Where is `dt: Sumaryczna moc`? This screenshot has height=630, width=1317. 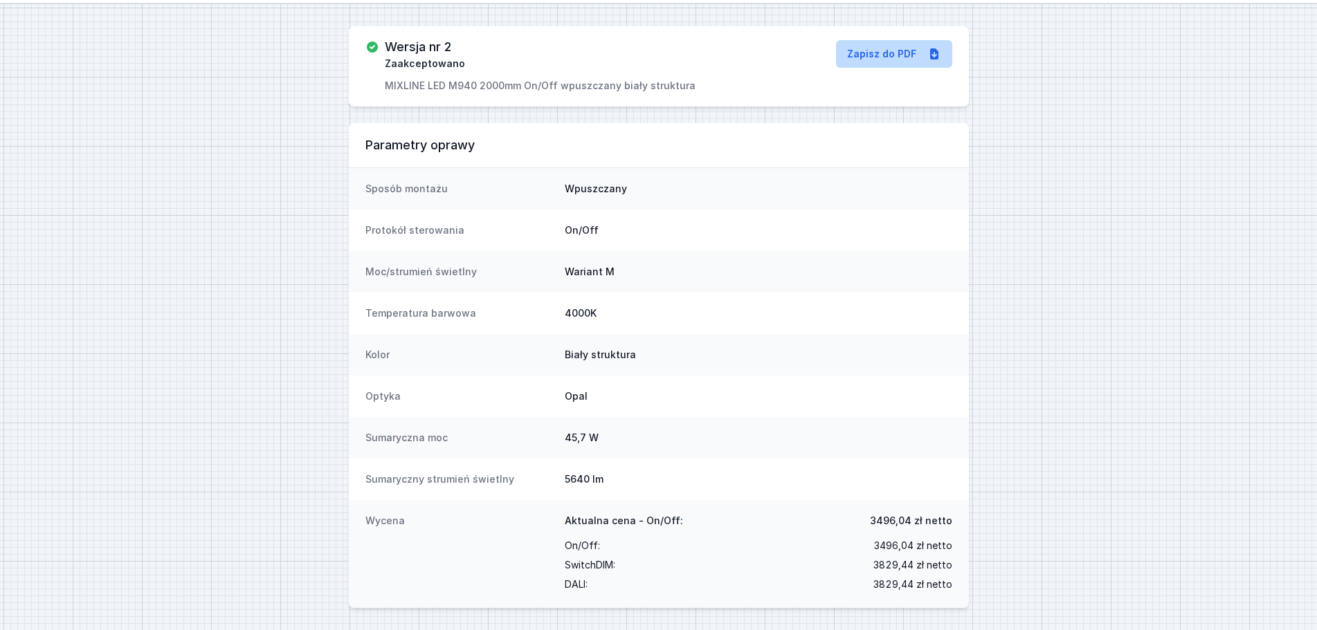
dt: Sumaryczna moc is located at coordinates (459, 438).